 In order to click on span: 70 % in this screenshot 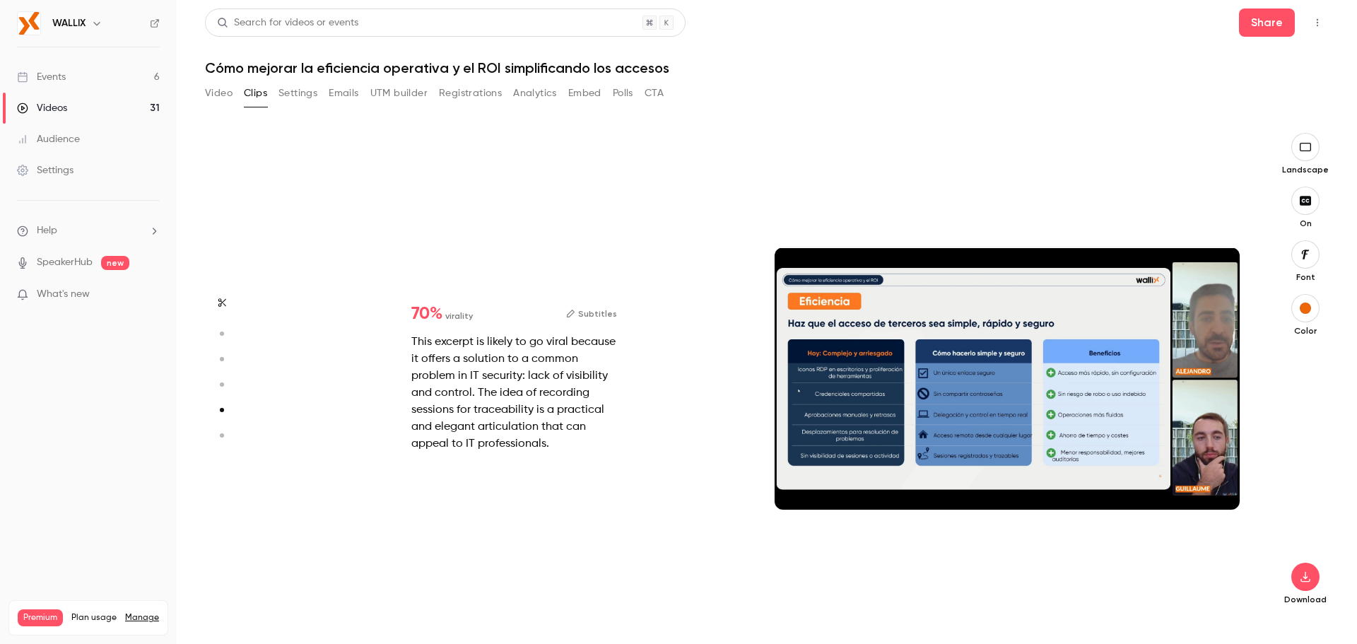, I will do `click(427, 314)`.